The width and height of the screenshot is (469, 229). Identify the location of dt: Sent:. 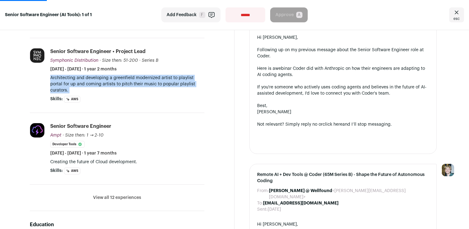
(262, 209).